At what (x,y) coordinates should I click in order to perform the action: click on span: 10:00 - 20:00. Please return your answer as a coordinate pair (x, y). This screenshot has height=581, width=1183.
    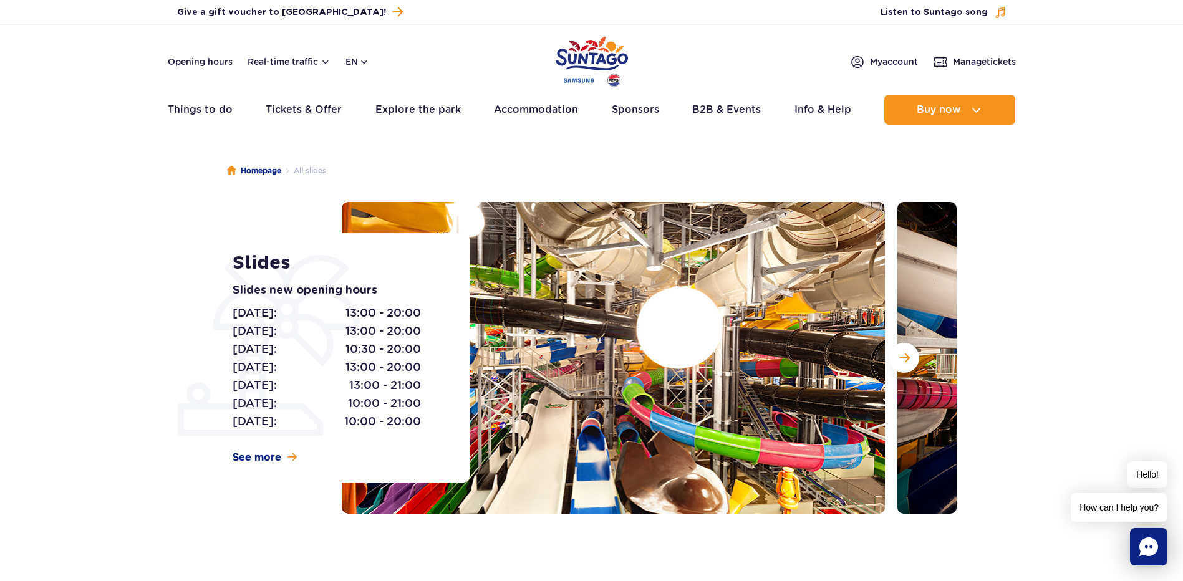
    Looking at the image, I should click on (382, 422).